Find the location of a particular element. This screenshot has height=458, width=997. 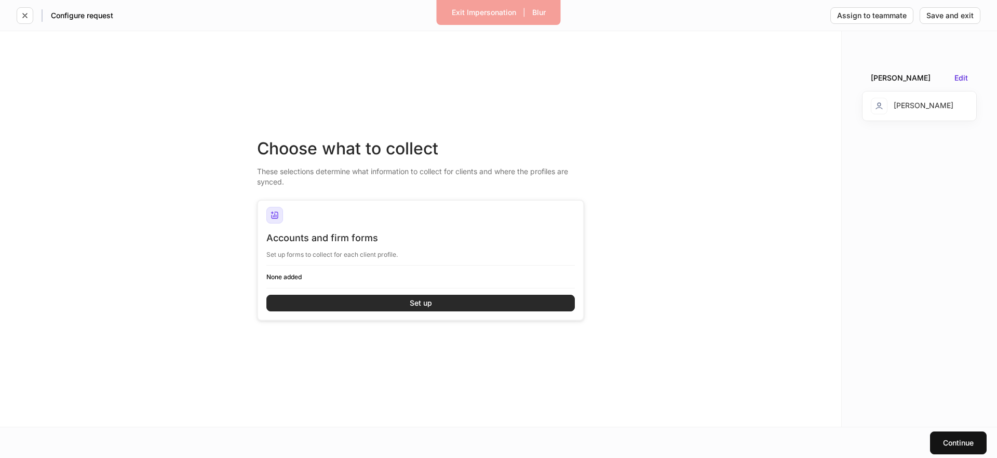

h6: None added is located at coordinates (421, 276).